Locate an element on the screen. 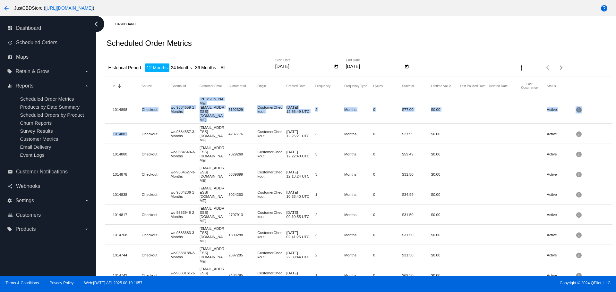 This screenshot has height=292, width=616. mat-cell: wc-9384527-3-Months is located at coordinates (185, 174).